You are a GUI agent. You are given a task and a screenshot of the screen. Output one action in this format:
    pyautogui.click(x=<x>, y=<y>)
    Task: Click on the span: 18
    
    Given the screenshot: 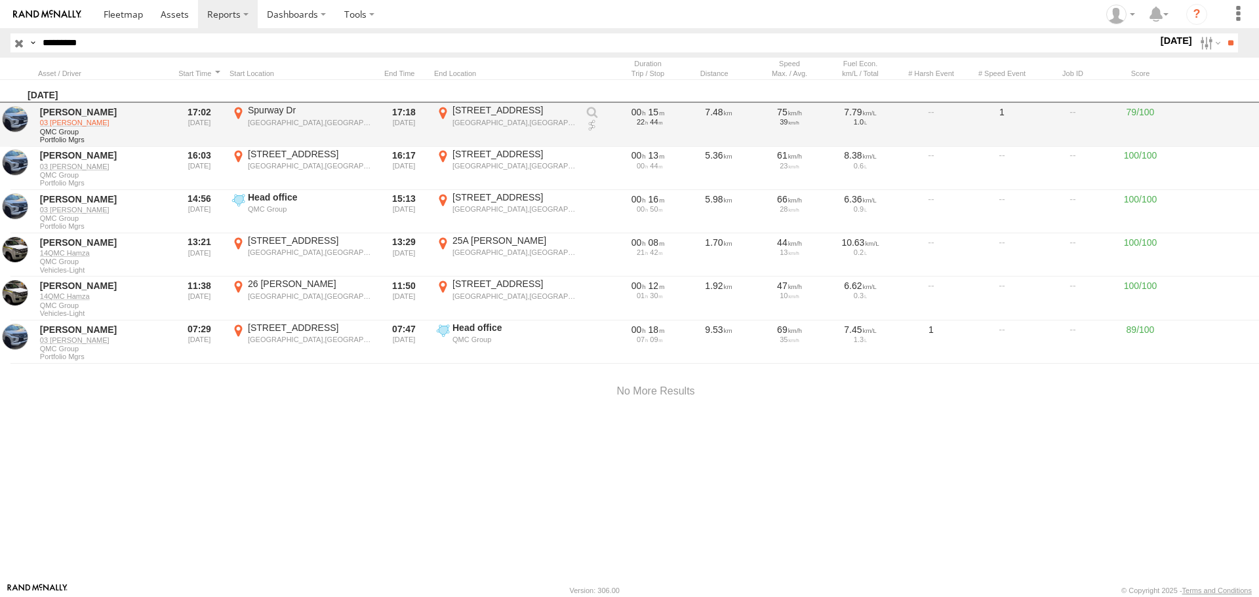 What is the action you would take?
    pyautogui.click(x=656, y=330)
    